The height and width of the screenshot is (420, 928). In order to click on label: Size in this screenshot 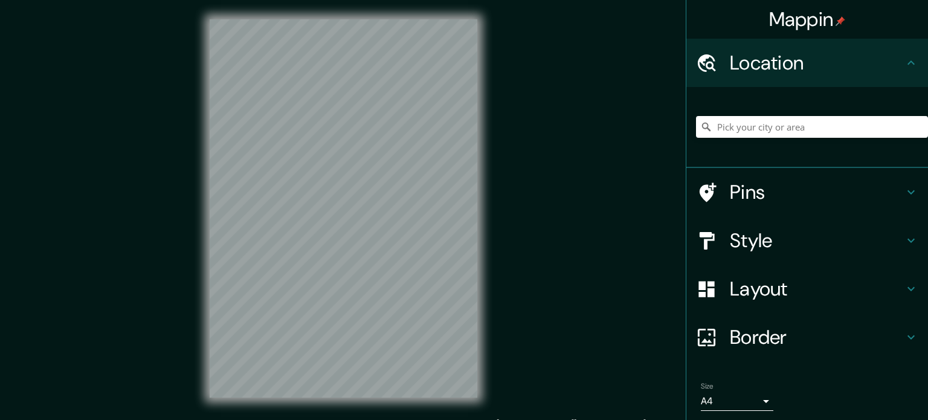, I will do `click(707, 386)`.